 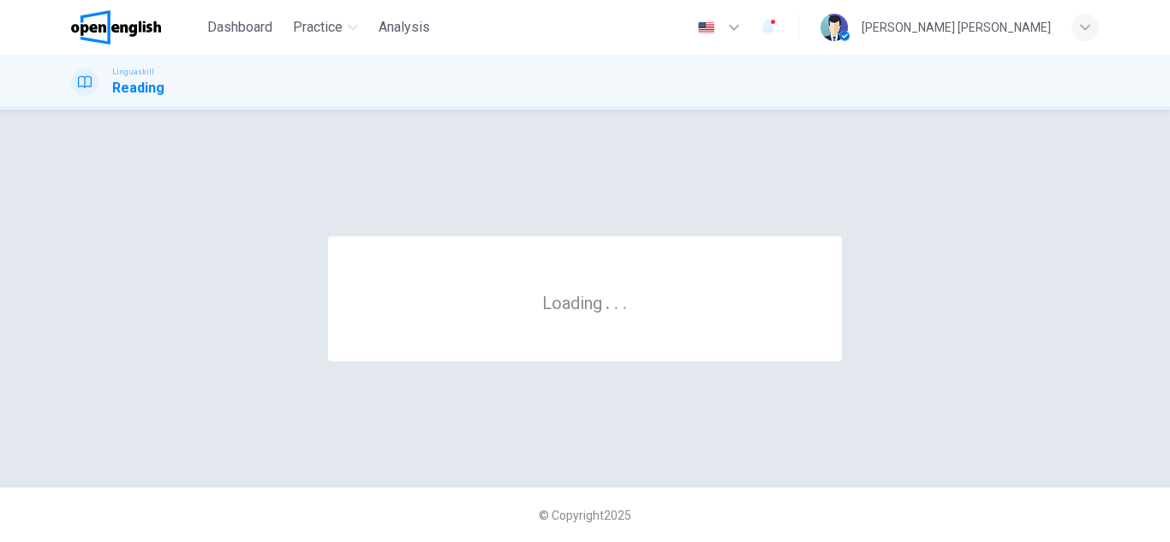 I want to click on h6: Loading, so click(x=585, y=302).